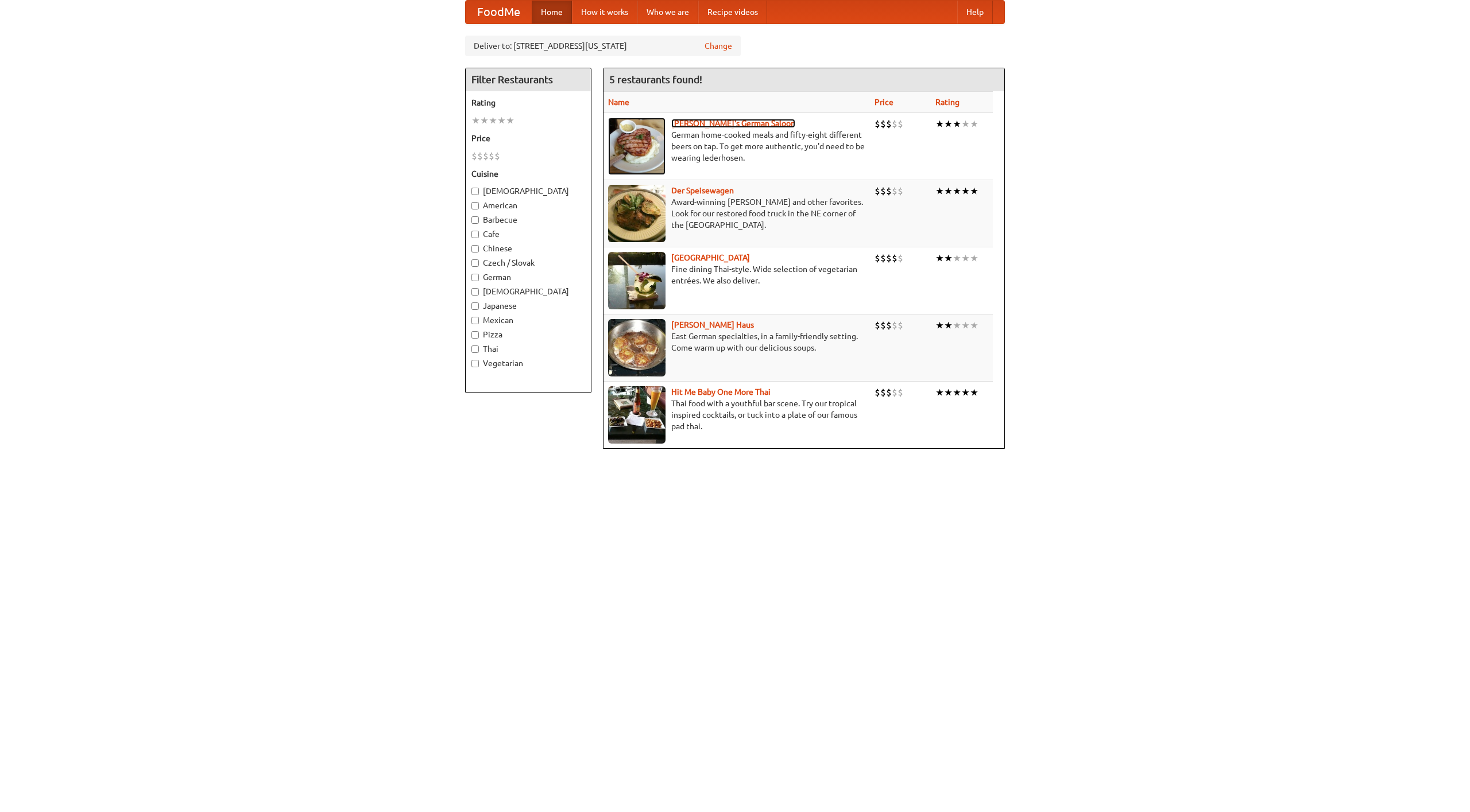 The image size is (1470, 812). Describe the element at coordinates (529, 363) in the screenshot. I see `label: Vegetarian` at that location.